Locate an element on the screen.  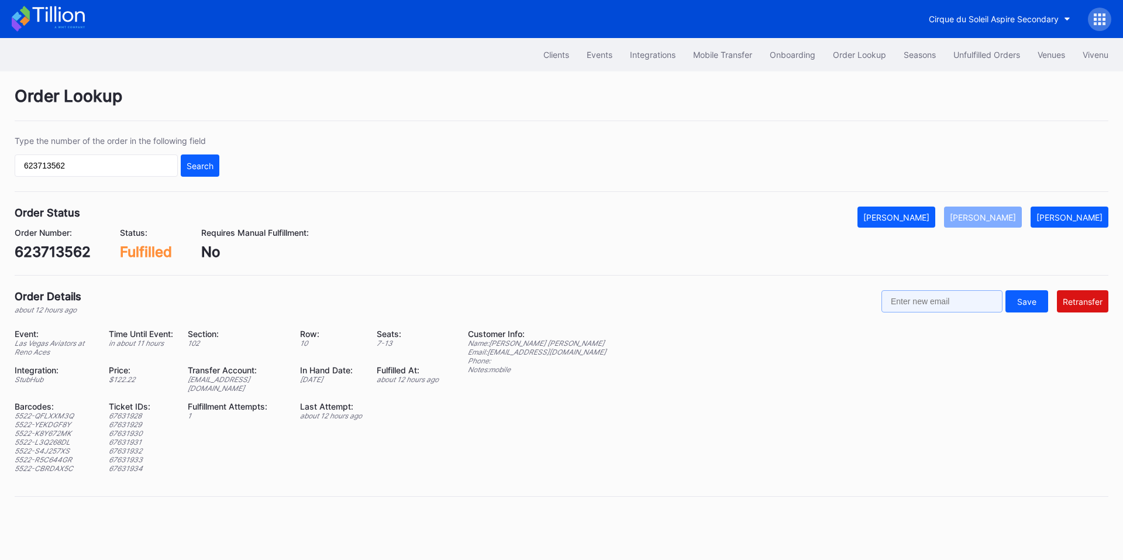
div: Venues is located at coordinates (1051, 54).